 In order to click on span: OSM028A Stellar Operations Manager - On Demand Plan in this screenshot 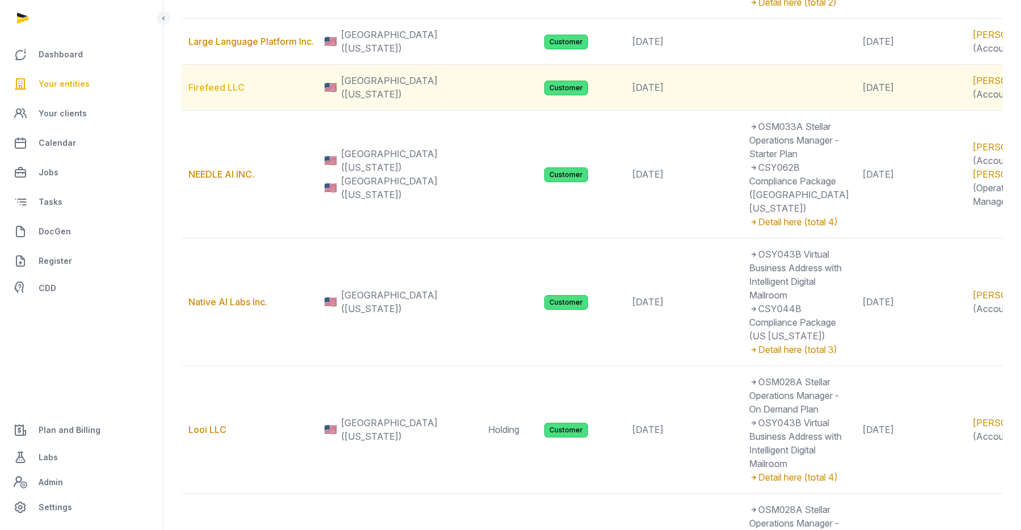, I will do `click(794, 396)`.